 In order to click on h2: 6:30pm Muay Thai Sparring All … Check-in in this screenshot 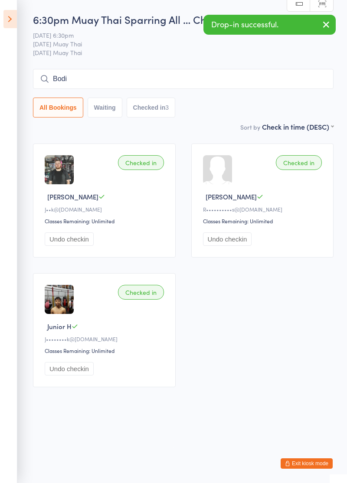, I will do `click(183, 19)`.